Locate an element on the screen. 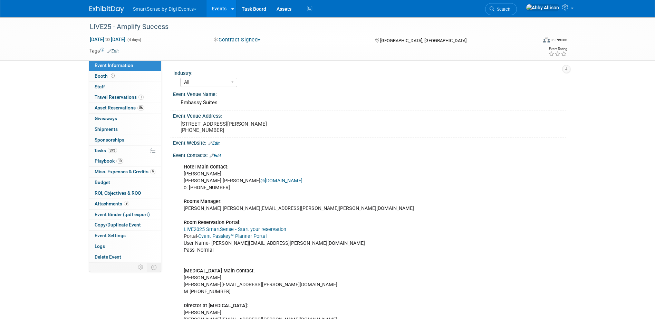  a: LIVE2025 SmartSense - Start your reservation is located at coordinates (235, 229).